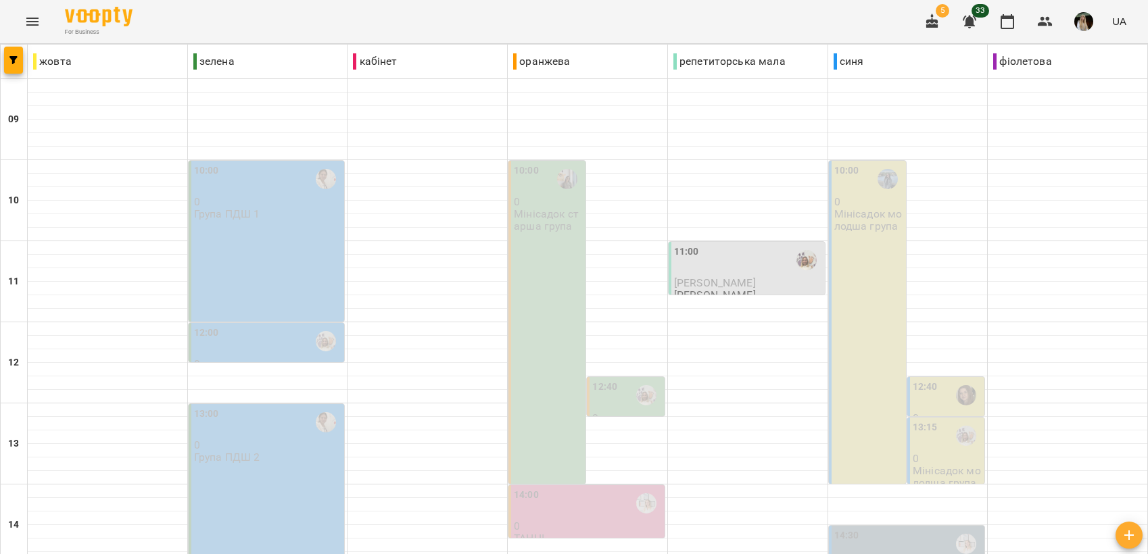 The image size is (1148, 554). Describe the element at coordinates (206, 414) in the screenshot. I see `label: 13:00` at that location.